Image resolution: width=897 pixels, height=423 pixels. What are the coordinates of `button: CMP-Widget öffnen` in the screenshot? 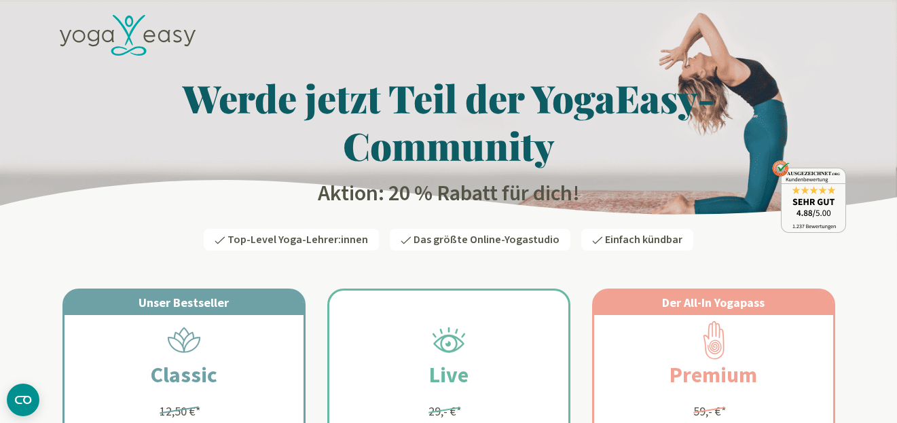 It's located at (23, 400).